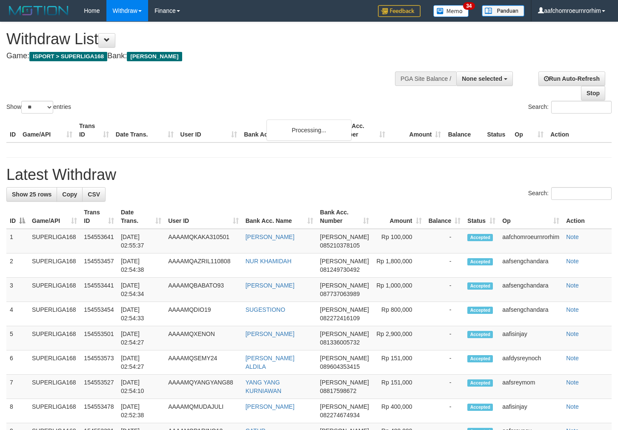 Image resolution: width=618 pixels, height=430 pixels. I want to click on td: AAAAMQXENON, so click(204, 338).